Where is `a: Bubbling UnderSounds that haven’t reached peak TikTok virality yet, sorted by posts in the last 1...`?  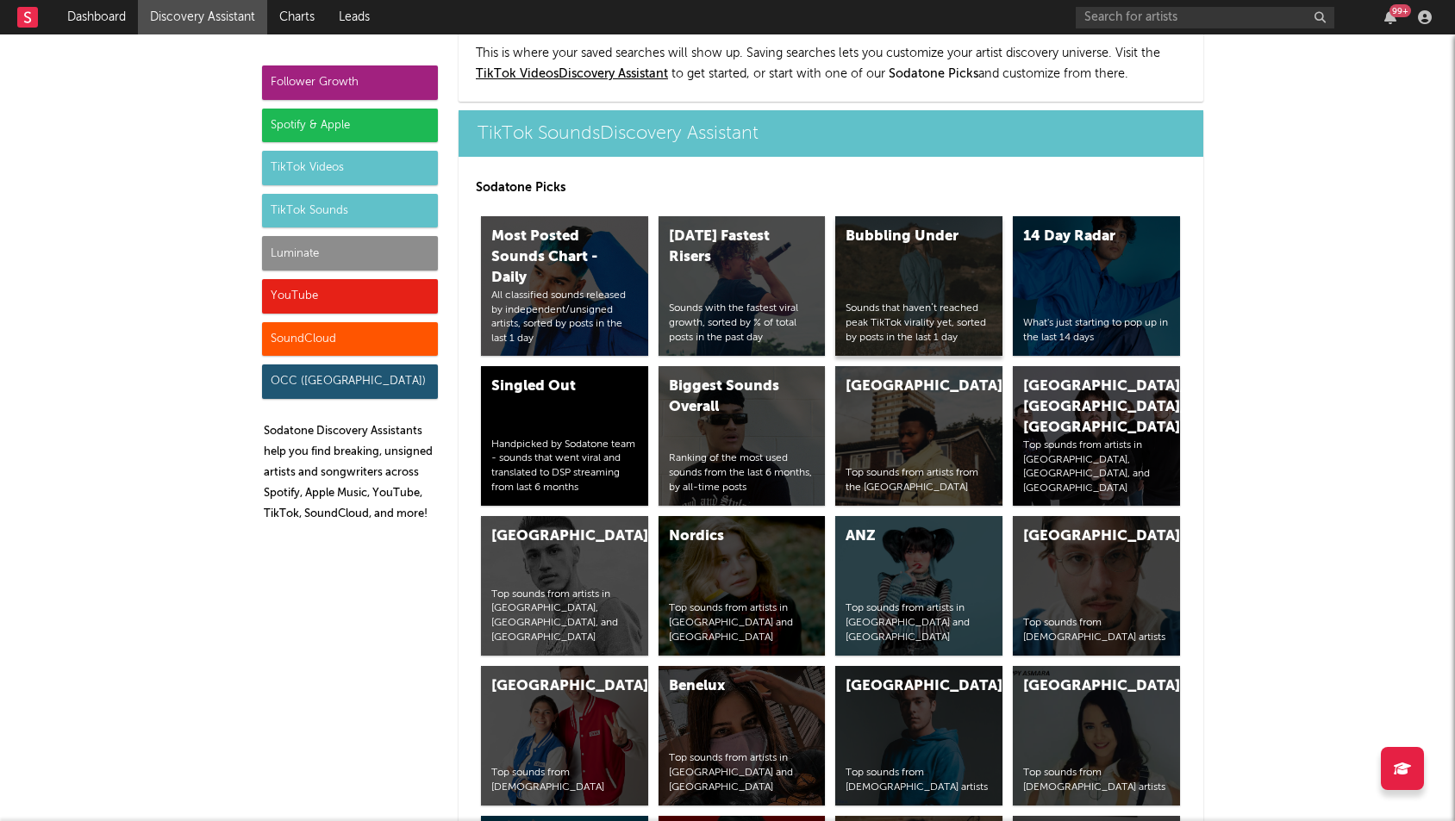
a: Bubbling UnderSounds that haven’t reached peak TikTok virality yet, sorted by posts in the last 1... is located at coordinates (919, 286).